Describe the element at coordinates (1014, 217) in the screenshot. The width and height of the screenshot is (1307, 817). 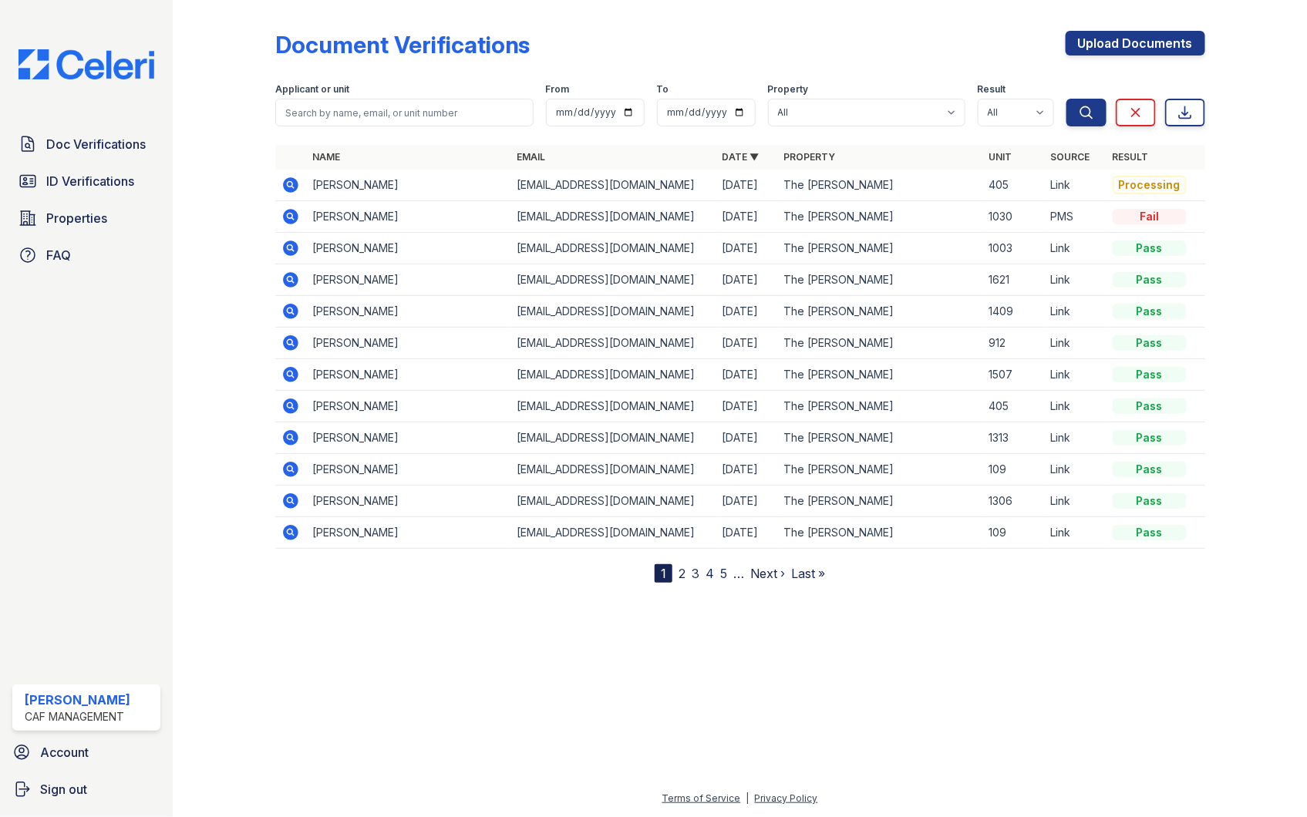
I see `td: 1030` at that location.